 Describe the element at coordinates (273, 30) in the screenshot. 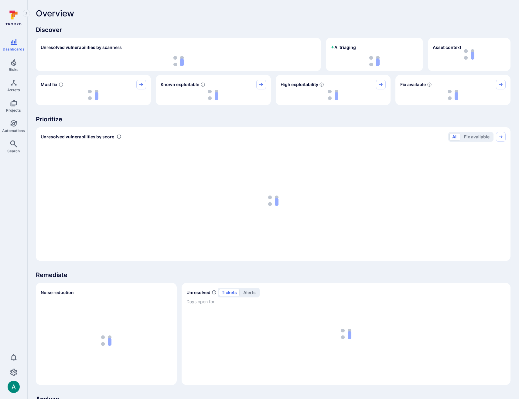

I see `span: Discover` at that location.